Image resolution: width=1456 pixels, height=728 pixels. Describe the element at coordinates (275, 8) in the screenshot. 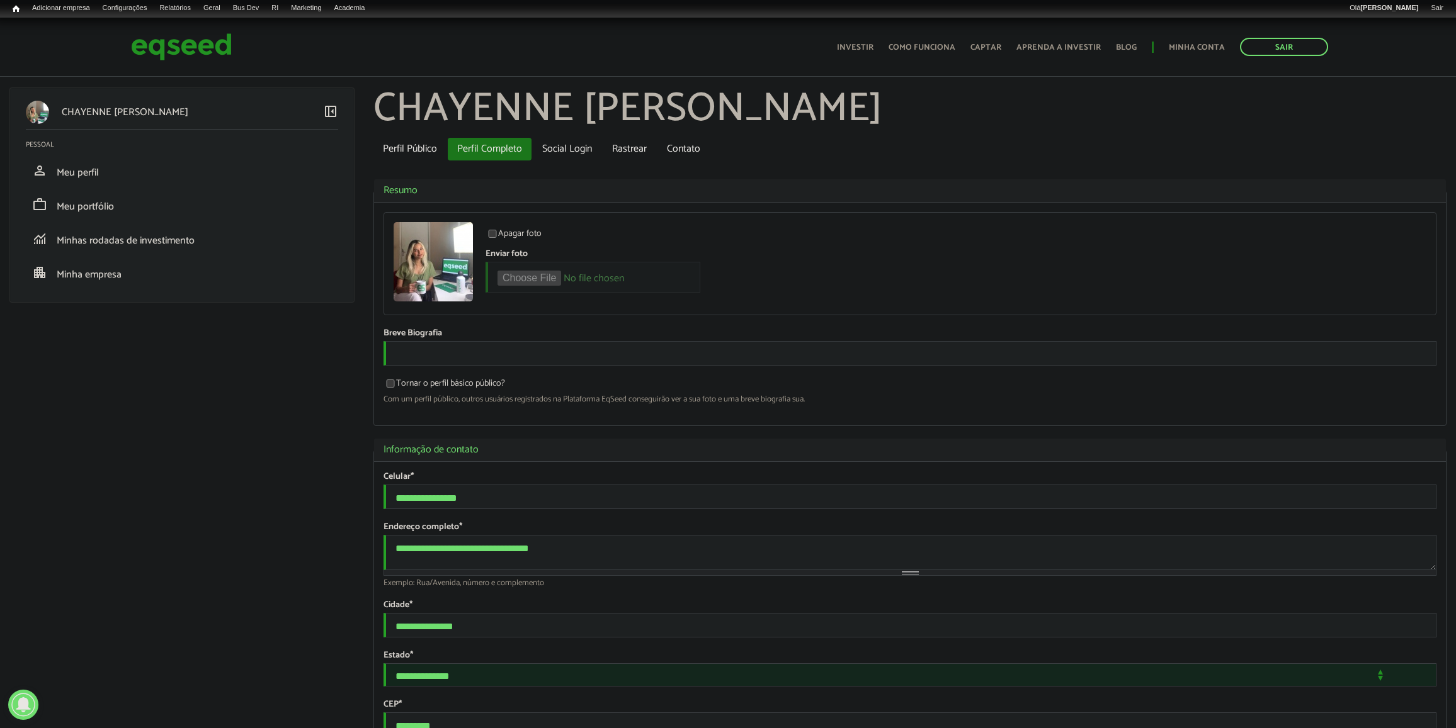

I see `a: RI` at that location.